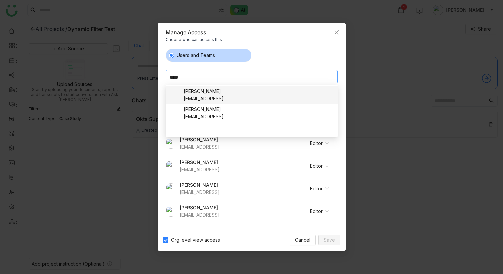 The image size is (503, 274). Describe the element at coordinates (336, 32) in the screenshot. I see `button: Close` at that location.